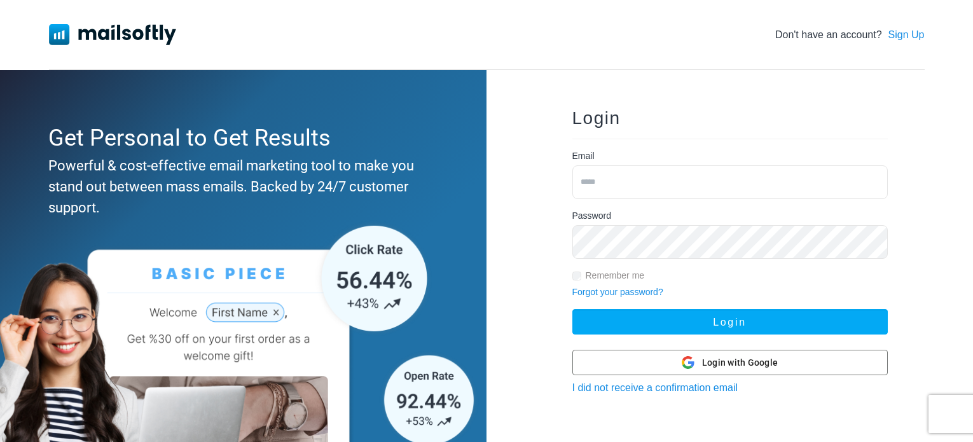  I want to click on div: Get Personal to Get Results, so click(240, 138).